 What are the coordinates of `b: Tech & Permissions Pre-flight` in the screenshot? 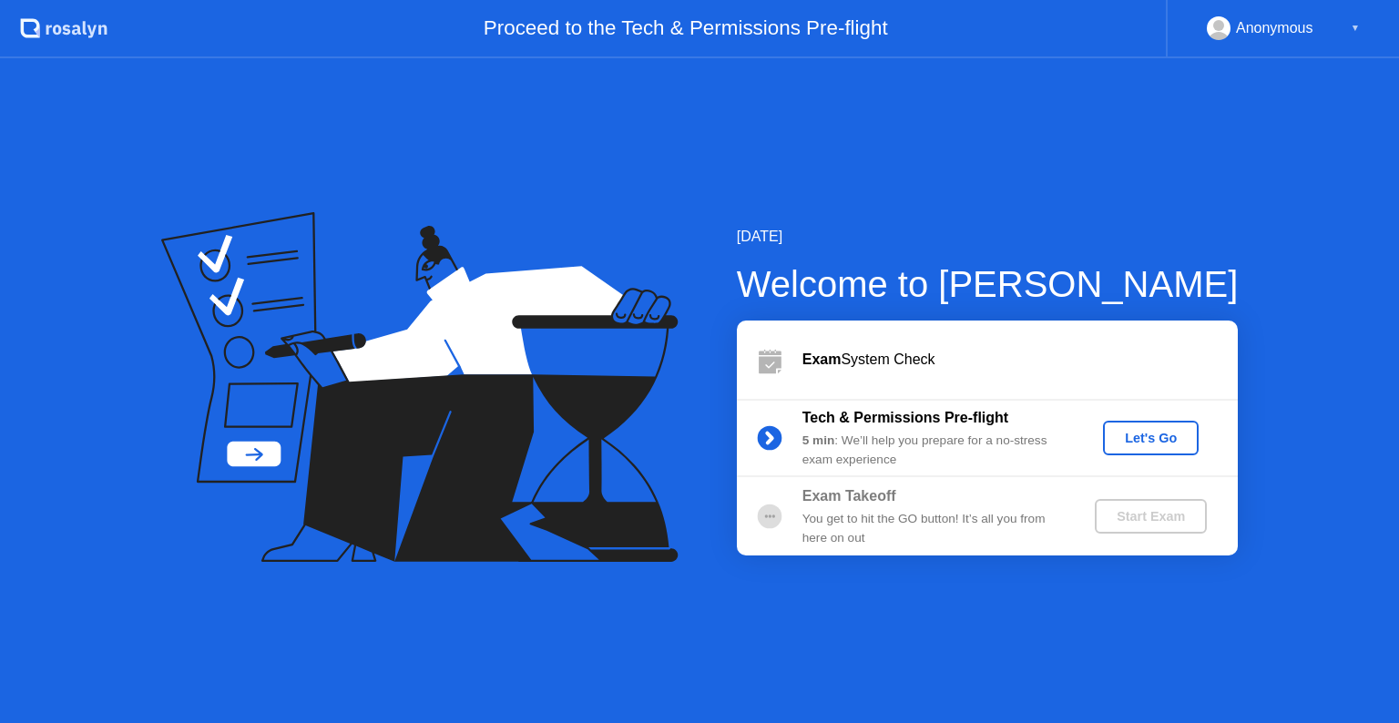 It's located at (905, 417).